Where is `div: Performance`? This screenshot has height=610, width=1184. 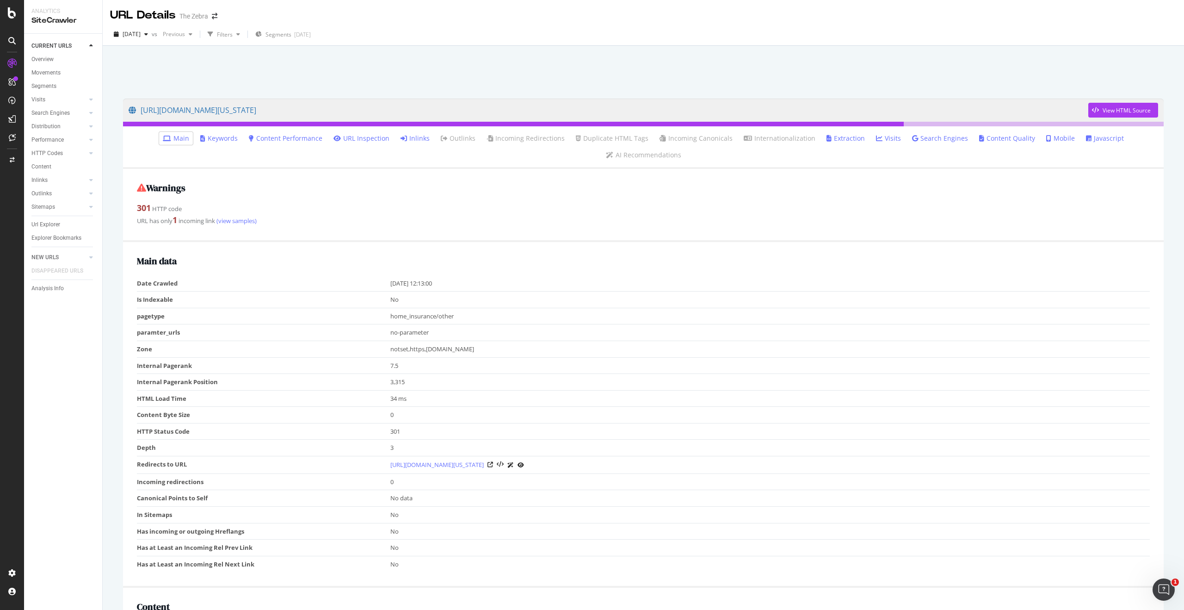 div: Performance is located at coordinates (48, 140).